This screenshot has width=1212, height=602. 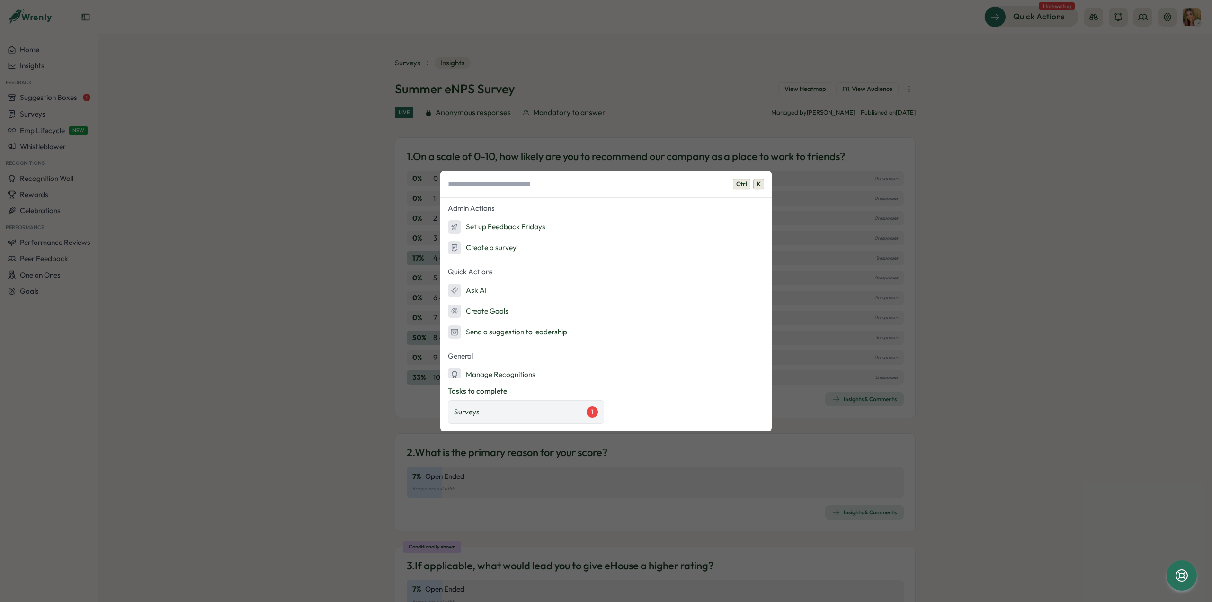 What do you see at coordinates (467, 290) in the screenshot?
I see `div: Ask AI` at bounding box center [467, 290].